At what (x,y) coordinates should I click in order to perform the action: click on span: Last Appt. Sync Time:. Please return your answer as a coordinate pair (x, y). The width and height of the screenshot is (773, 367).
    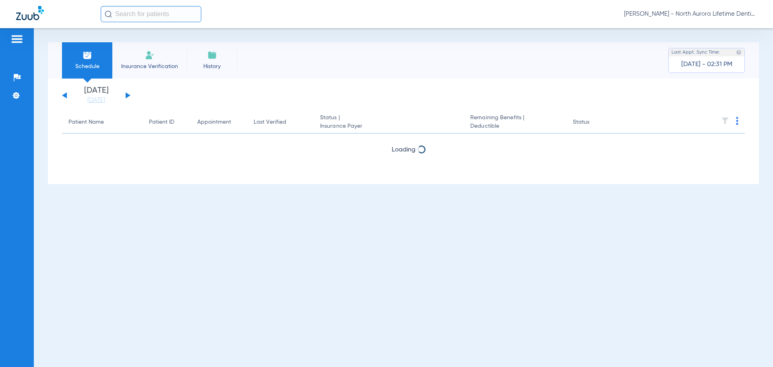
    Looking at the image, I should click on (695, 52).